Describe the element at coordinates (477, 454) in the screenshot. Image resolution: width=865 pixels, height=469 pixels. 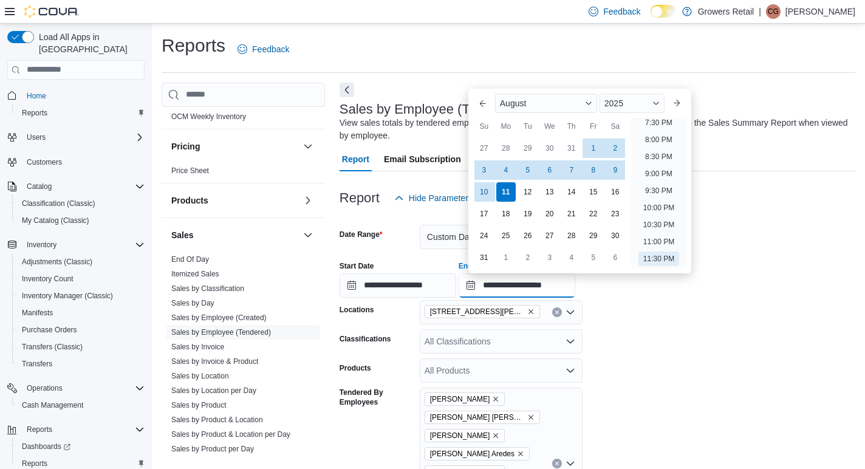
I see `span: Milena Borges Aredes` at that location.